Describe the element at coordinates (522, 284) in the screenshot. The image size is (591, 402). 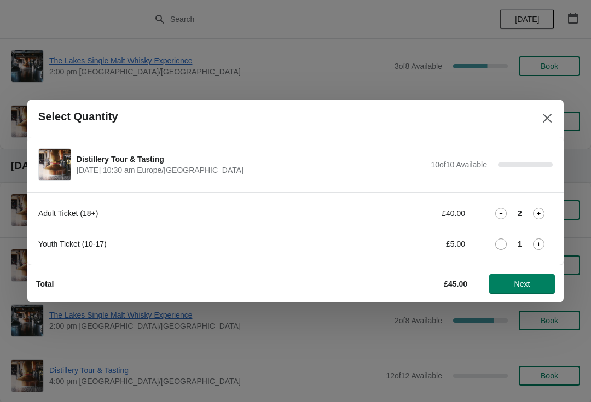
I see `button: Next` at that location.